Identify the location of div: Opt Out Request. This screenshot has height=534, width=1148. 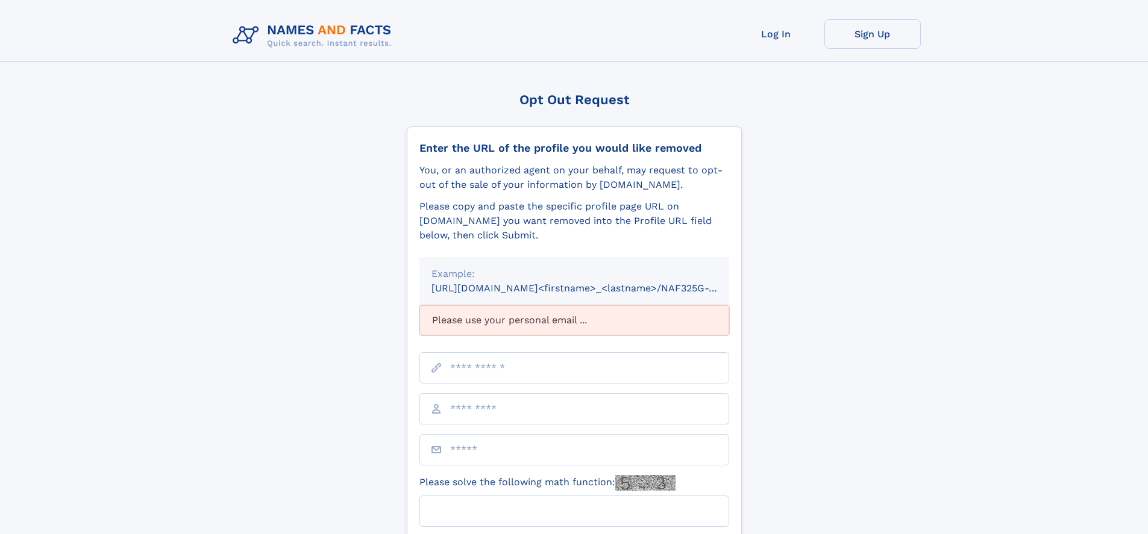
(574, 99).